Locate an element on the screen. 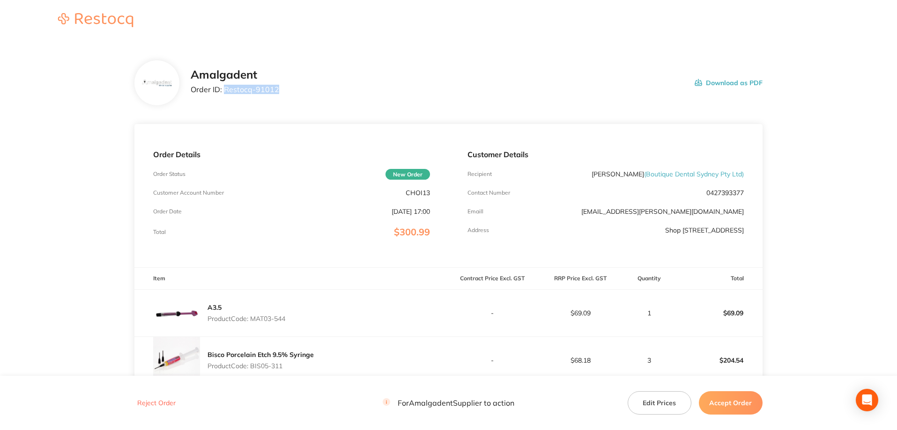 The image size is (897, 430). span: New Order is located at coordinates (407, 174).